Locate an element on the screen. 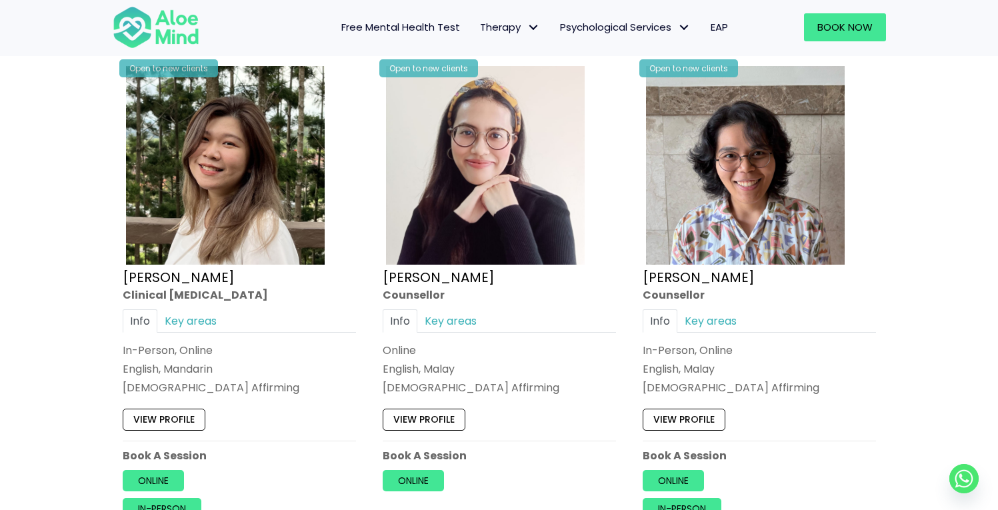 The image size is (998, 510). span: Therapy: submenu is located at coordinates (533, 27).